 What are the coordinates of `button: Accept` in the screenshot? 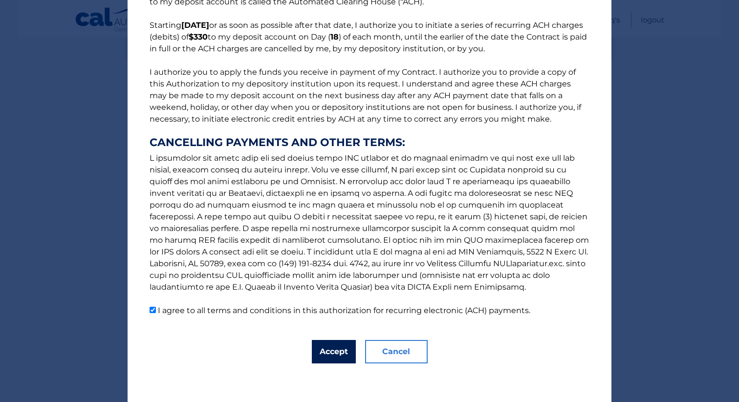 It's located at (334, 352).